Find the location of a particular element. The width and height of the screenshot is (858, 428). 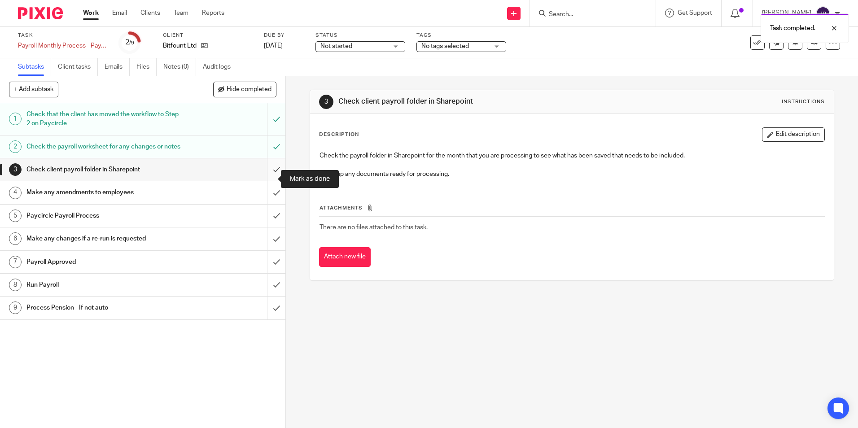

button: Attach new file is located at coordinates (344, 257).